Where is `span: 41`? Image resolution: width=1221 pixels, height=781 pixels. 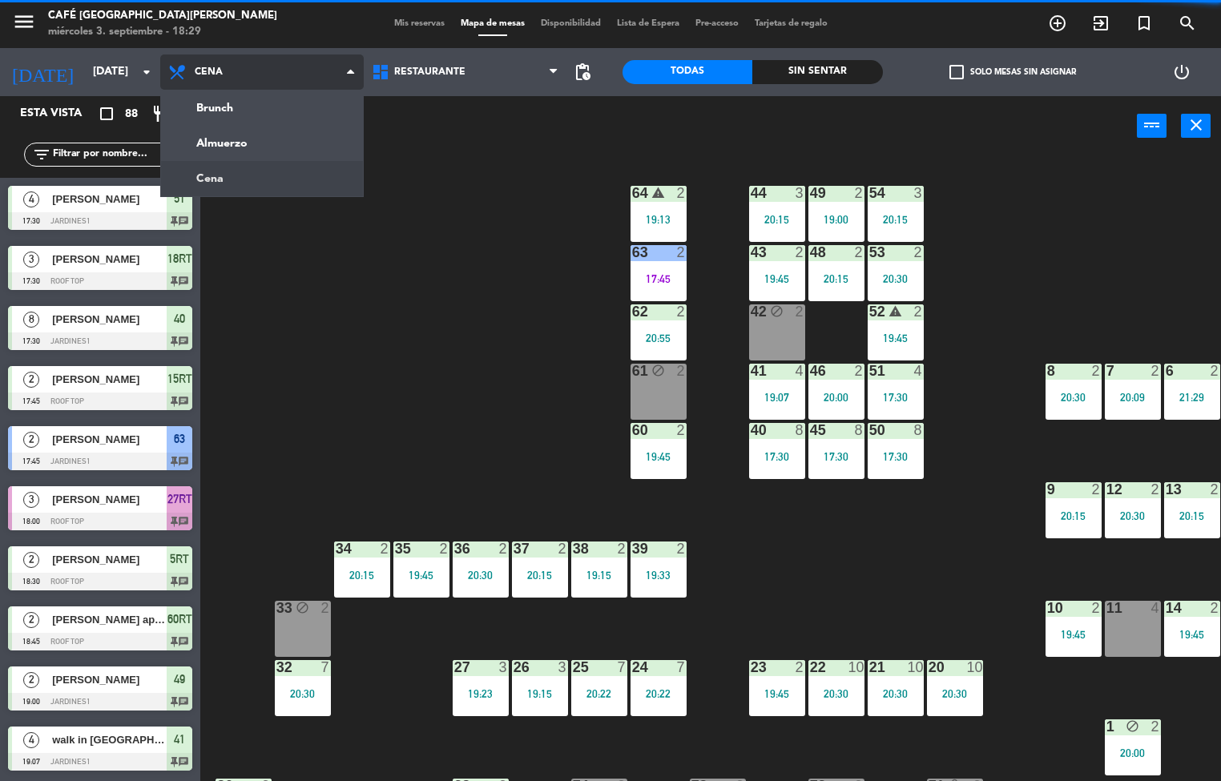 span: 41 is located at coordinates (179, 739).